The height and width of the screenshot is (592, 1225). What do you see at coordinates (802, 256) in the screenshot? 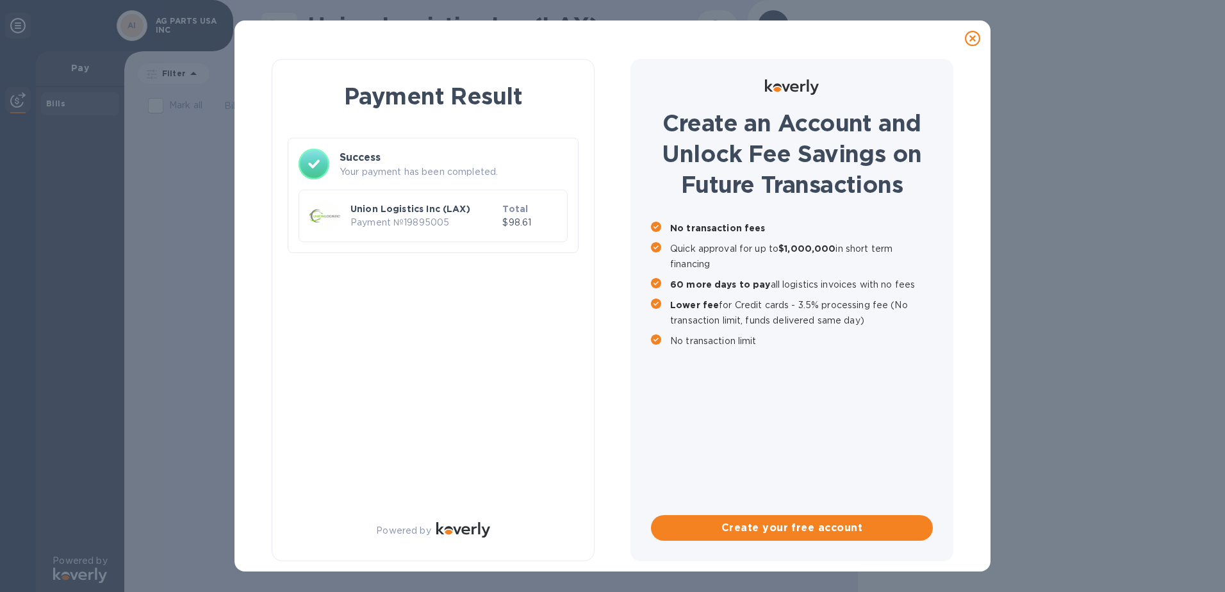
I see `p: Quick approval for up to in short term financing` at bounding box center [802, 256].